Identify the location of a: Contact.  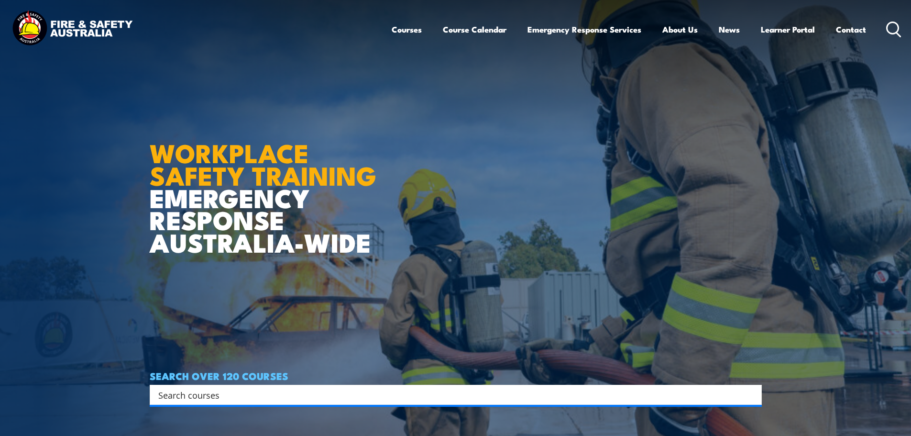
(851, 29).